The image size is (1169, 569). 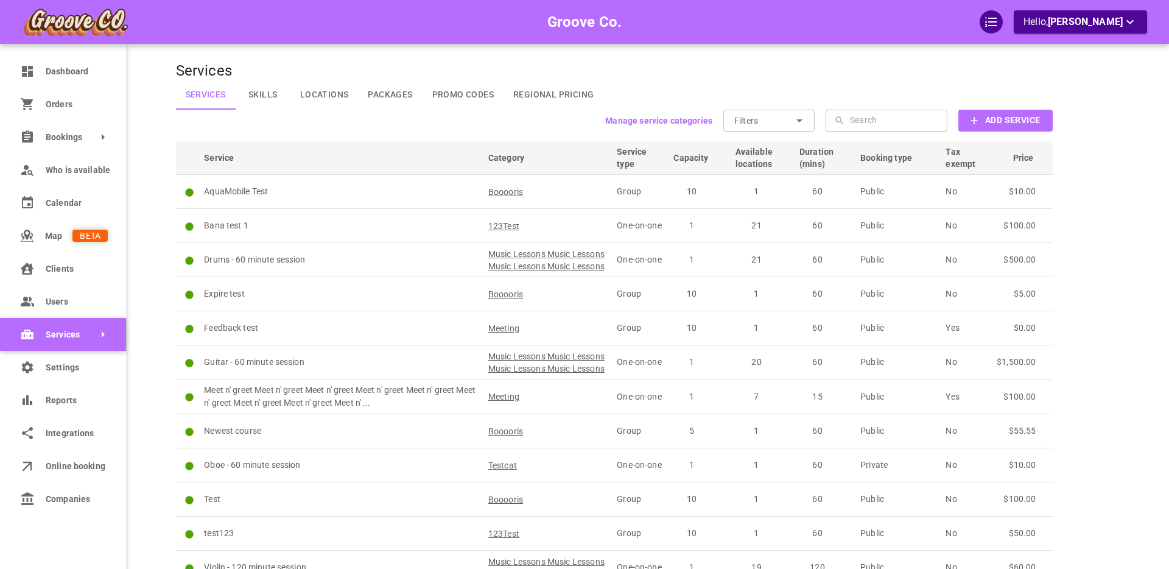 What do you see at coordinates (1022, 430) in the screenshot?
I see `span: $55.55` at bounding box center [1022, 430].